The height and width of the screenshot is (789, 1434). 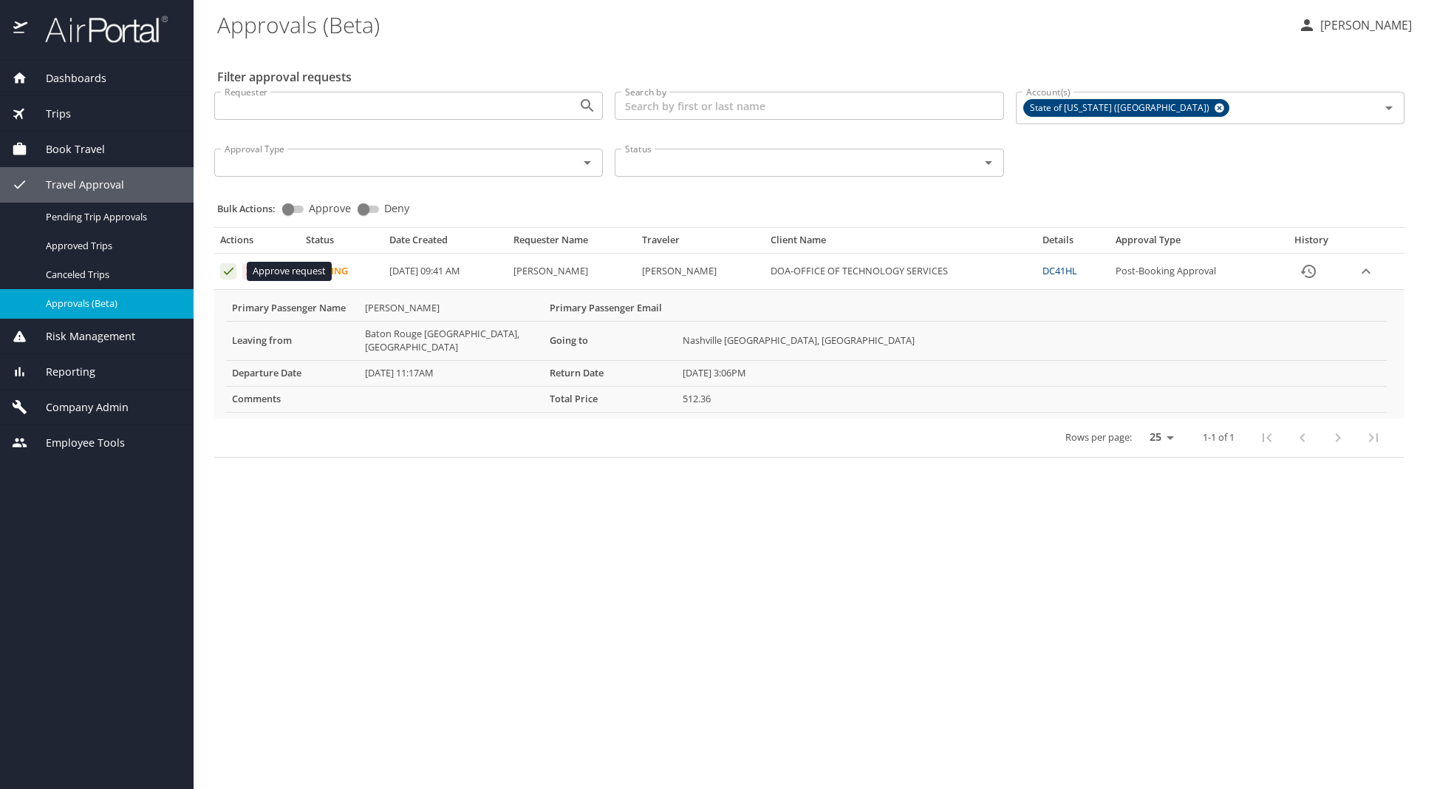 What do you see at coordinates (341, 243) in the screenshot?
I see `th: Status` at bounding box center [341, 243].